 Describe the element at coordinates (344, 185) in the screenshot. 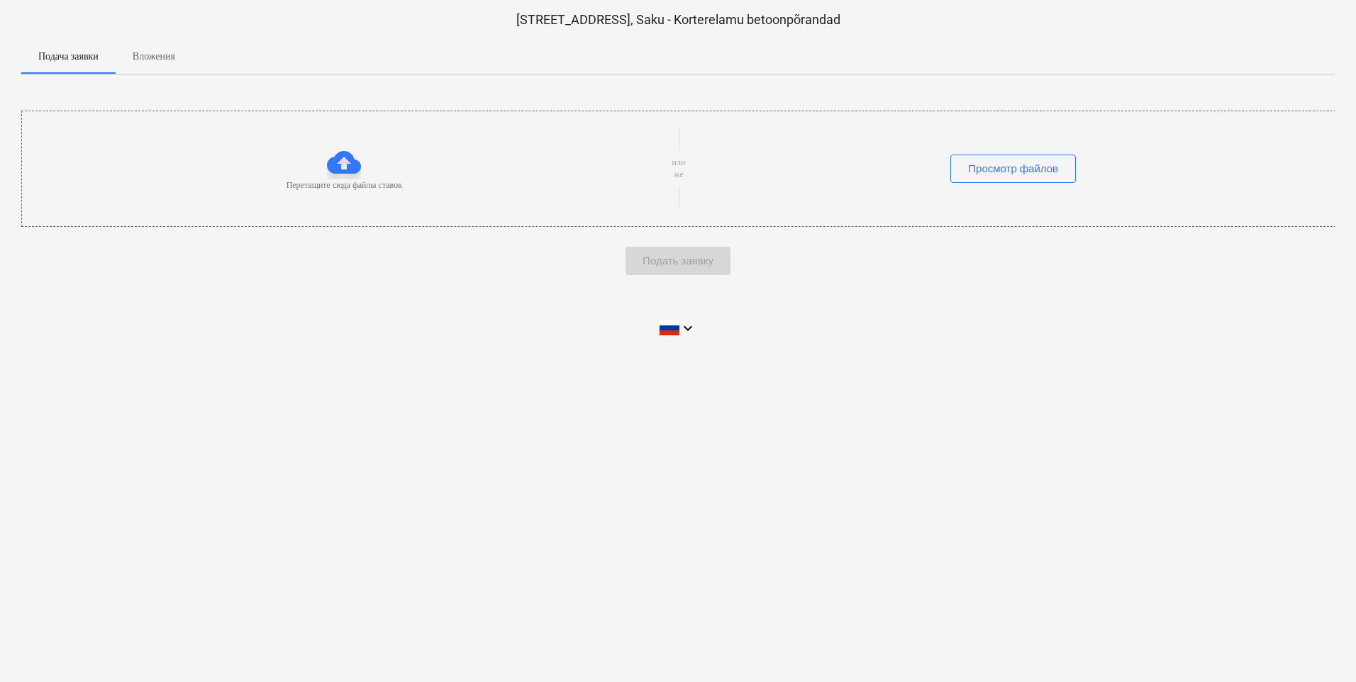

I see `p: Перетащите сюда файлы ставок` at that location.